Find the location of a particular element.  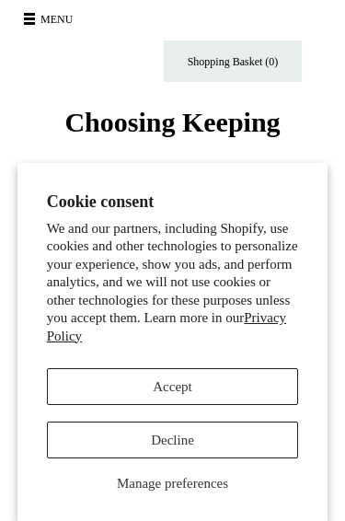

button: Accept is located at coordinates (173, 386).